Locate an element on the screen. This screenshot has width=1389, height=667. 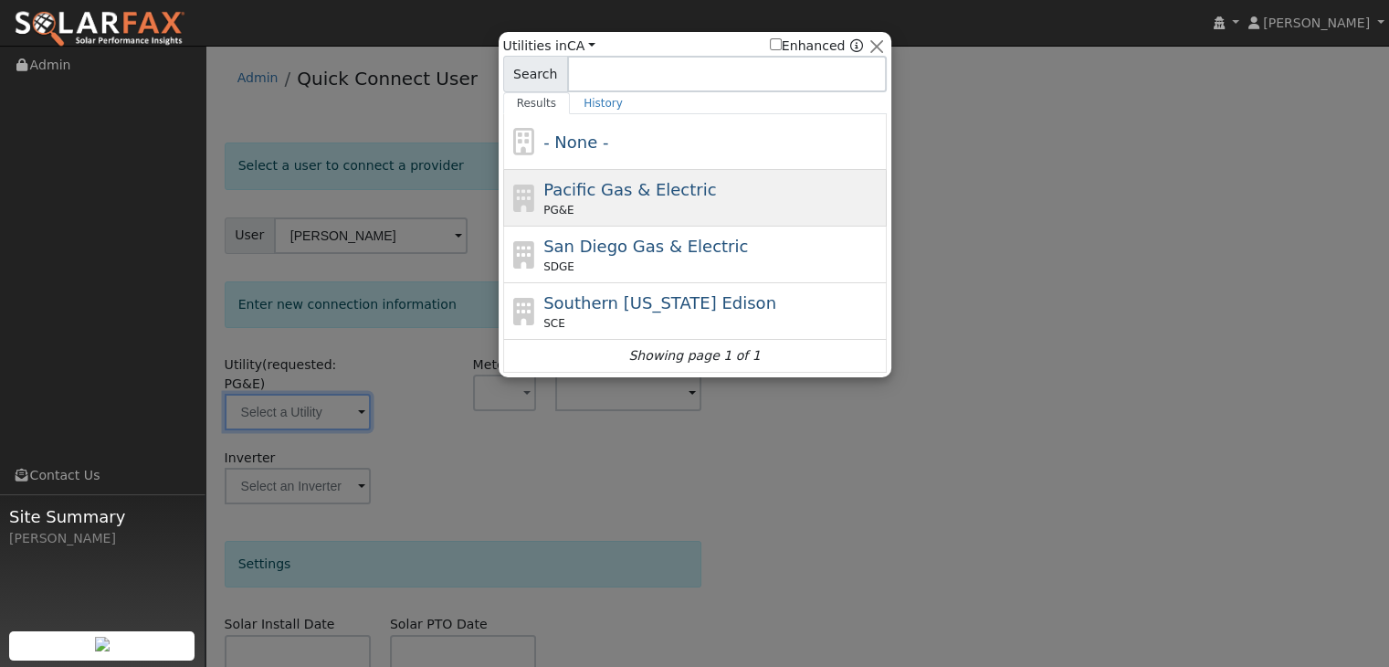
span: - None - is located at coordinates (575, 142).